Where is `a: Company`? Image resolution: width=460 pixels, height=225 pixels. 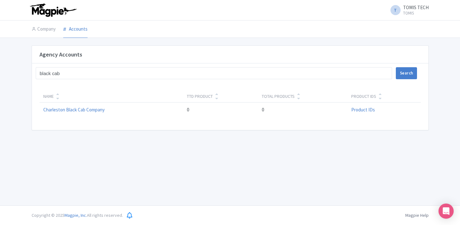 a: Company is located at coordinates (44, 29).